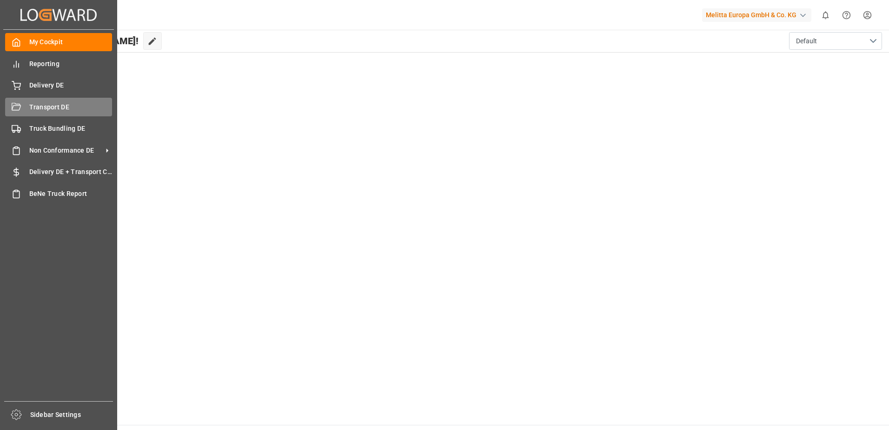 The width and height of the screenshot is (889, 430). What do you see at coordinates (59, 172) in the screenshot?
I see `a: Delivery DE + Transport Cost` at bounding box center [59, 172].